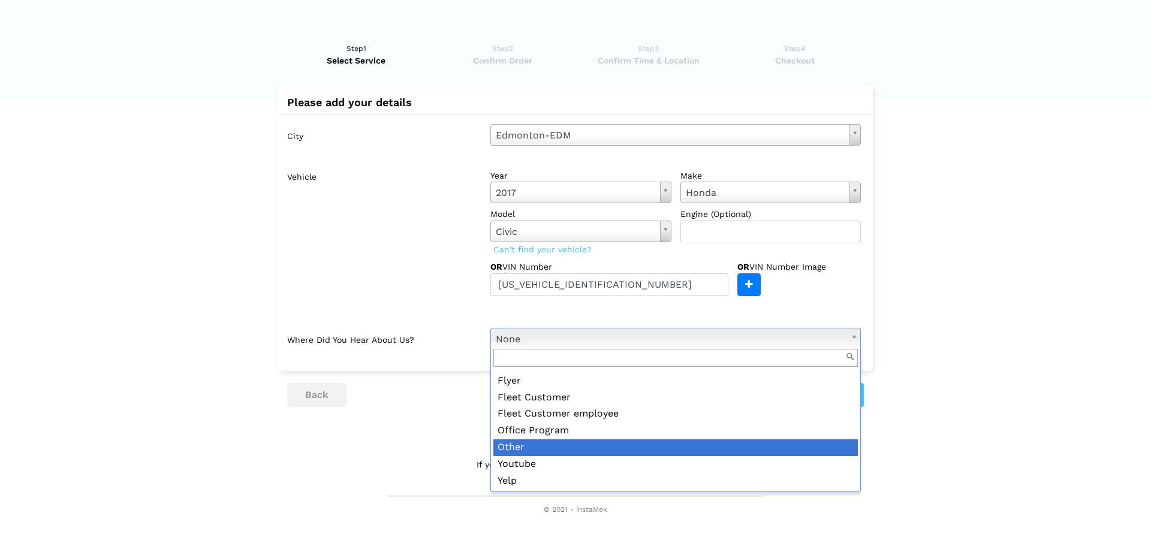  Describe the element at coordinates (675, 398) in the screenshot. I see `div: Fleet Customer` at that location.